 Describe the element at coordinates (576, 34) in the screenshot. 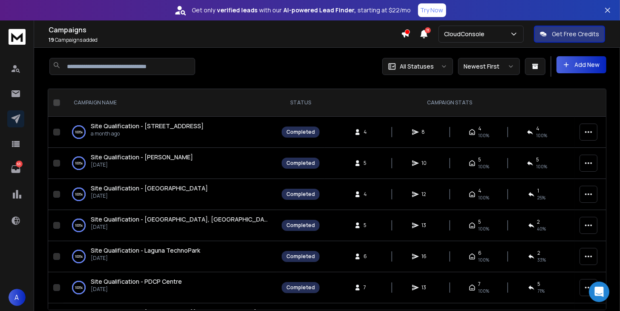

I see `p: Get Free Credits` at that location.